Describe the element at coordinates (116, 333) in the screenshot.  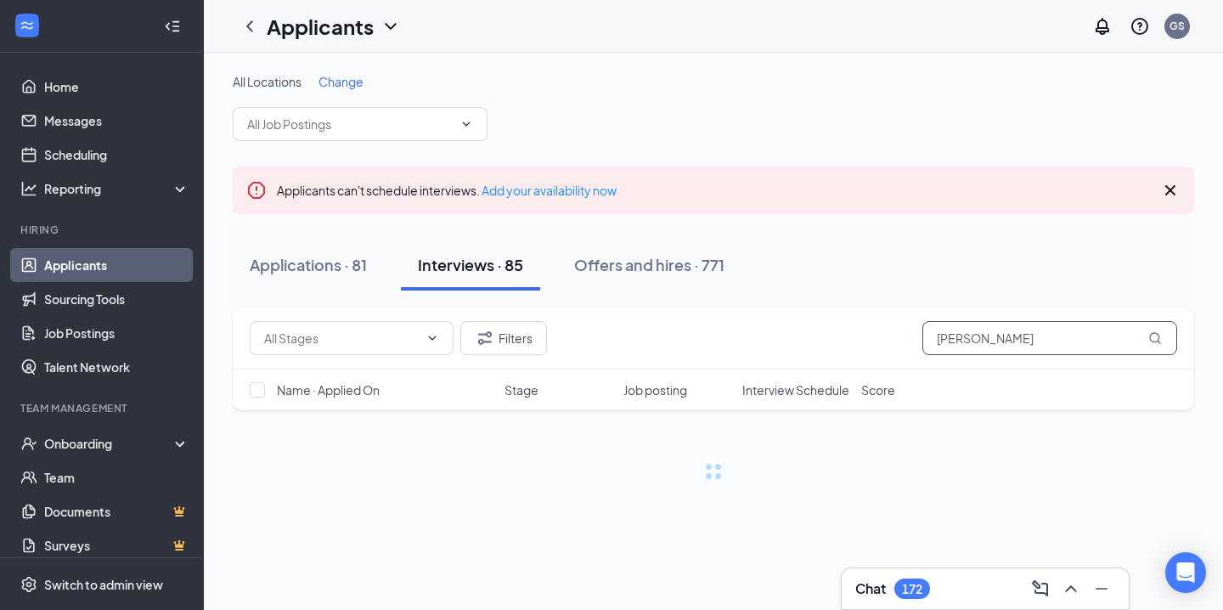
I see `a: Job Postings` at that location.